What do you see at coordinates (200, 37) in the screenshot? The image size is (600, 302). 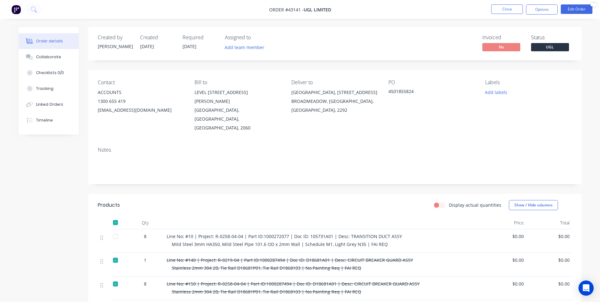 I see `div: Required` at bounding box center [200, 37].